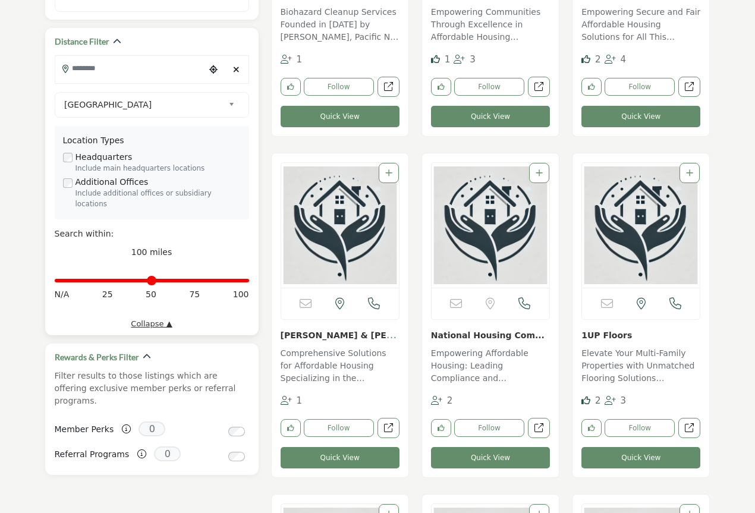  What do you see at coordinates (82, 42) in the screenshot?
I see `h2: Distance Filter` at bounding box center [82, 42].